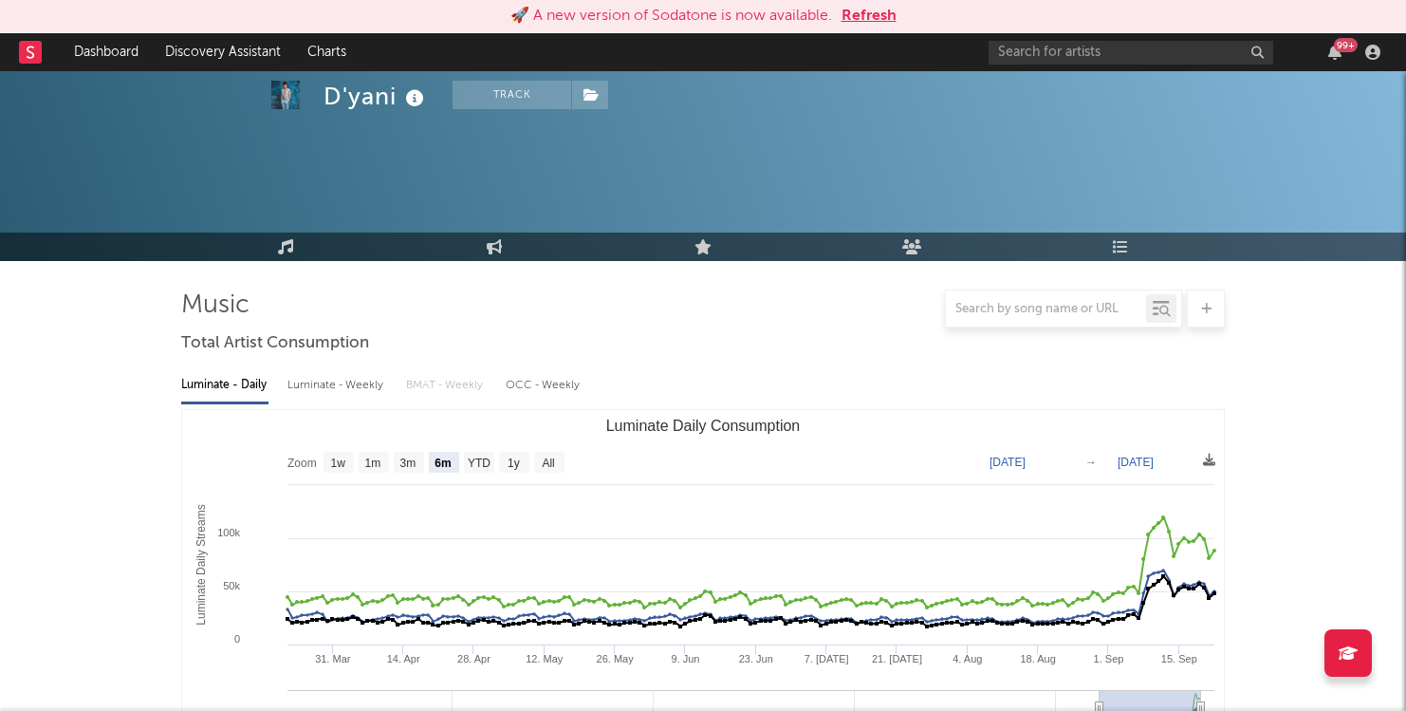 This screenshot has width=1406, height=711. Describe the element at coordinates (302, 463) in the screenshot. I see `text: Zoom` at that location.